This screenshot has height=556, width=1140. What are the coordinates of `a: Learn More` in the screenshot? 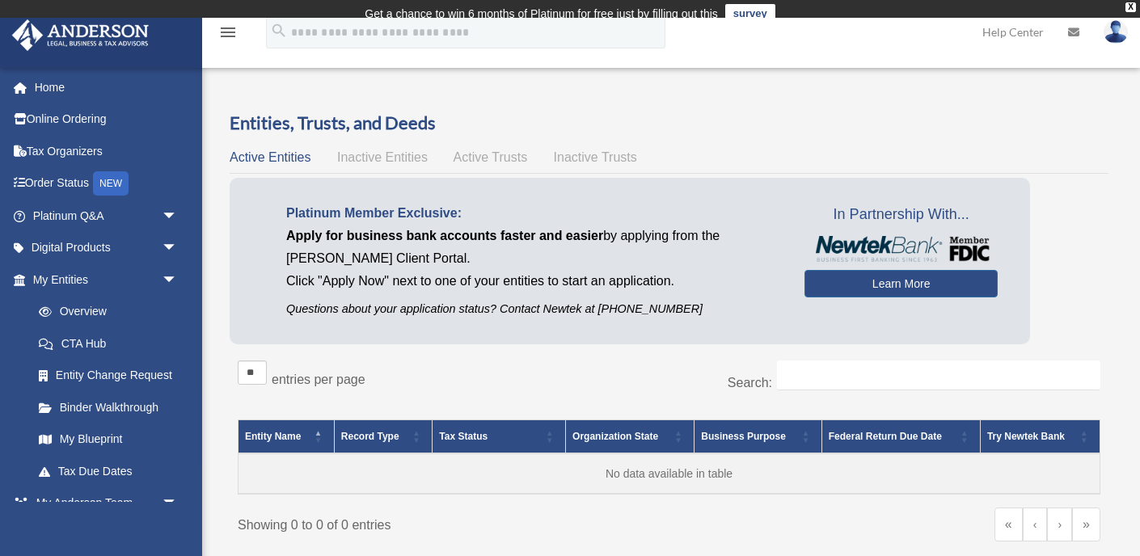 It's located at (900, 284).